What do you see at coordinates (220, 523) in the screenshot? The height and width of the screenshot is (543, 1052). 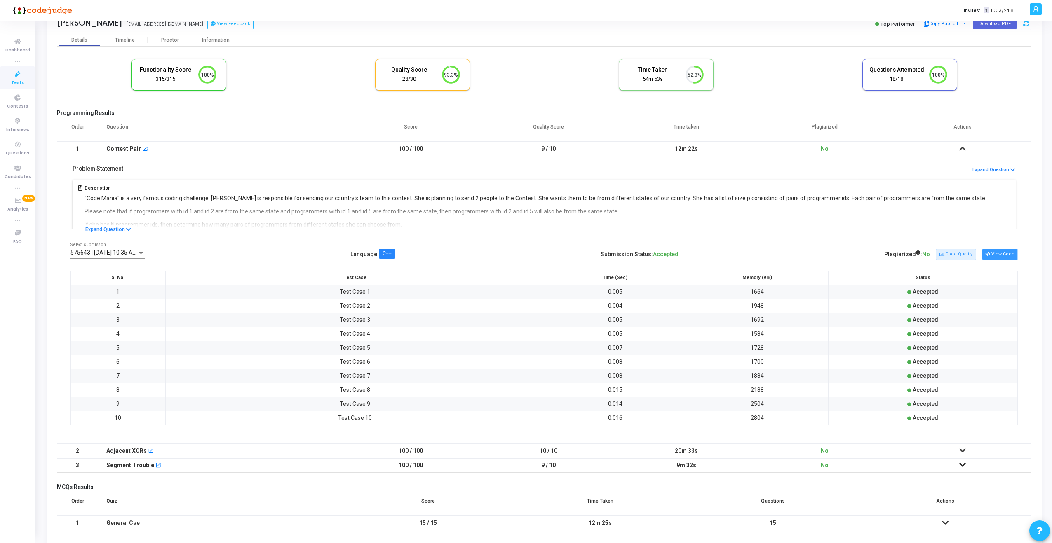 I see `div: General Cse` at bounding box center [220, 523].